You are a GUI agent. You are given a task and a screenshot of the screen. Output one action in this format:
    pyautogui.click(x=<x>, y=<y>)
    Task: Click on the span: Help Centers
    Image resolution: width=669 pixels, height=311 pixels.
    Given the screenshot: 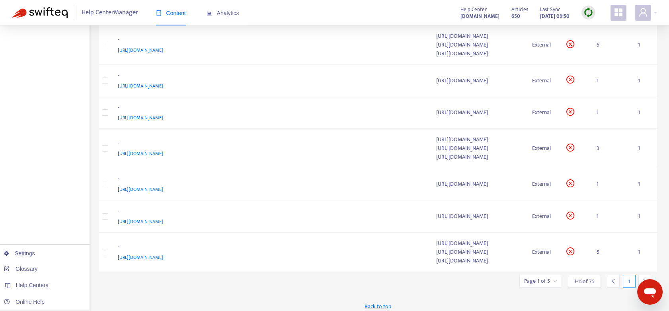 What is the action you would take?
    pyautogui.click(x=32, y=285)
    